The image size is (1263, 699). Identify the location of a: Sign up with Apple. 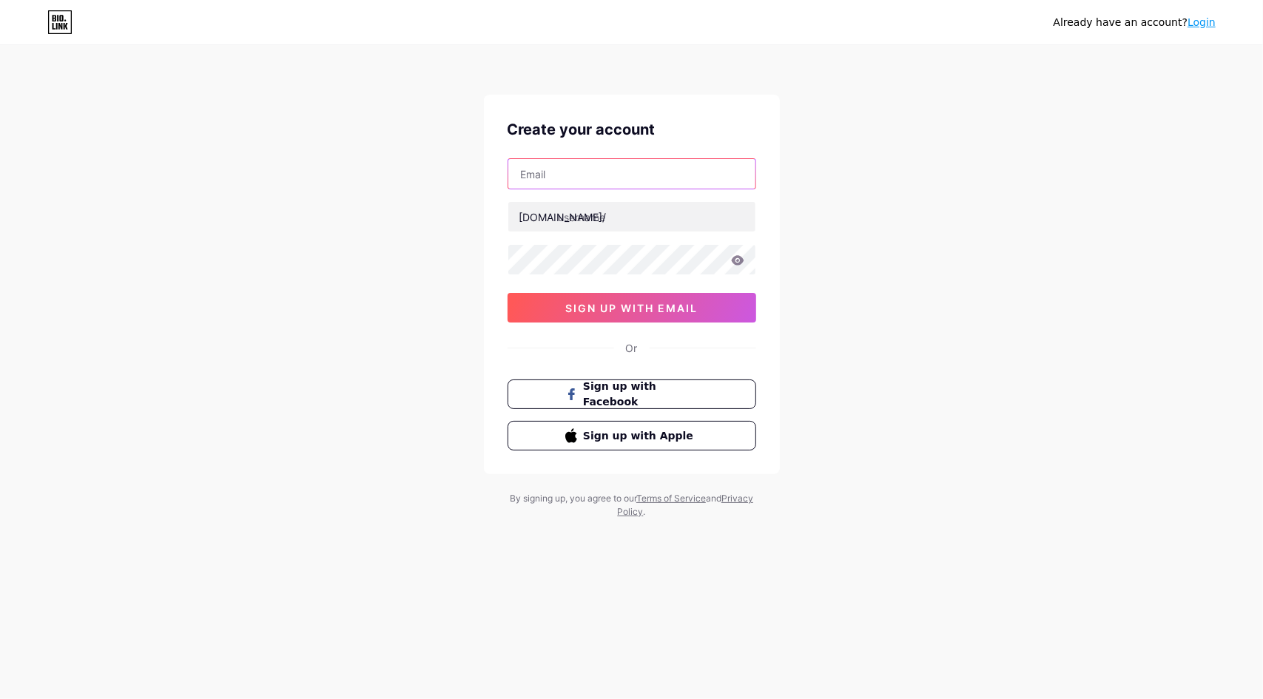
(632, 436).